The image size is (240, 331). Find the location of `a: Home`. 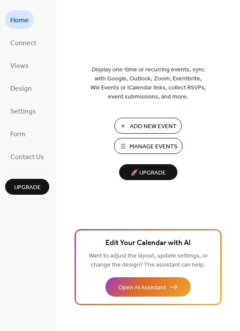

a: Home is located at coordinates (19, 19).